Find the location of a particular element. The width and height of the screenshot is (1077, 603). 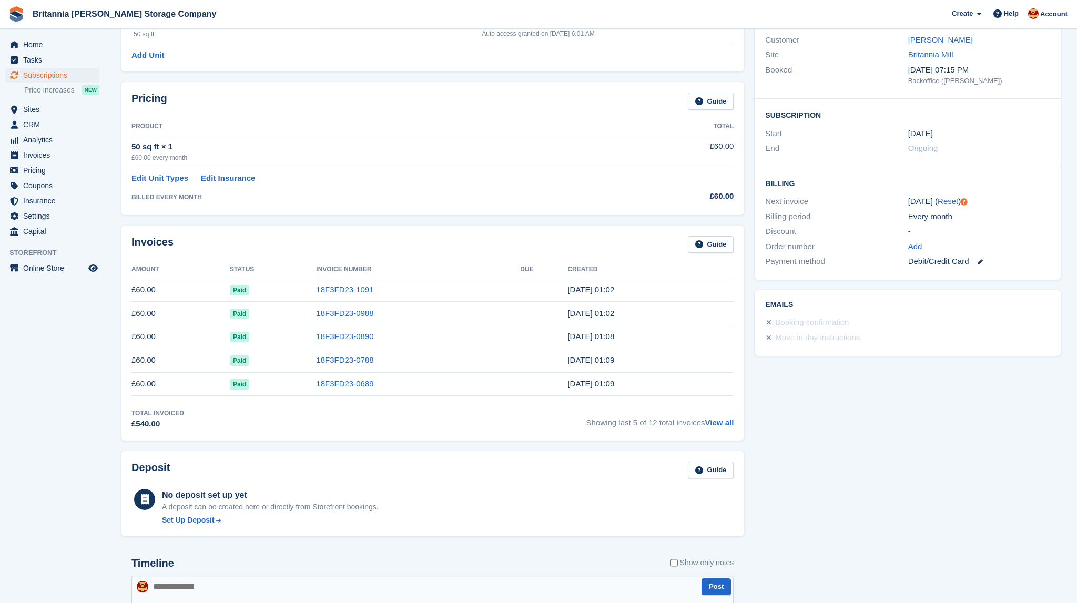

a: Preview store is located at coordinates (93, 268).